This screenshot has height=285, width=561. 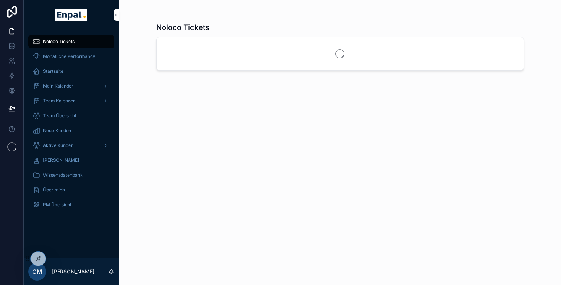 I want to click on a: Team Kalender, so click(x=71, y=101).